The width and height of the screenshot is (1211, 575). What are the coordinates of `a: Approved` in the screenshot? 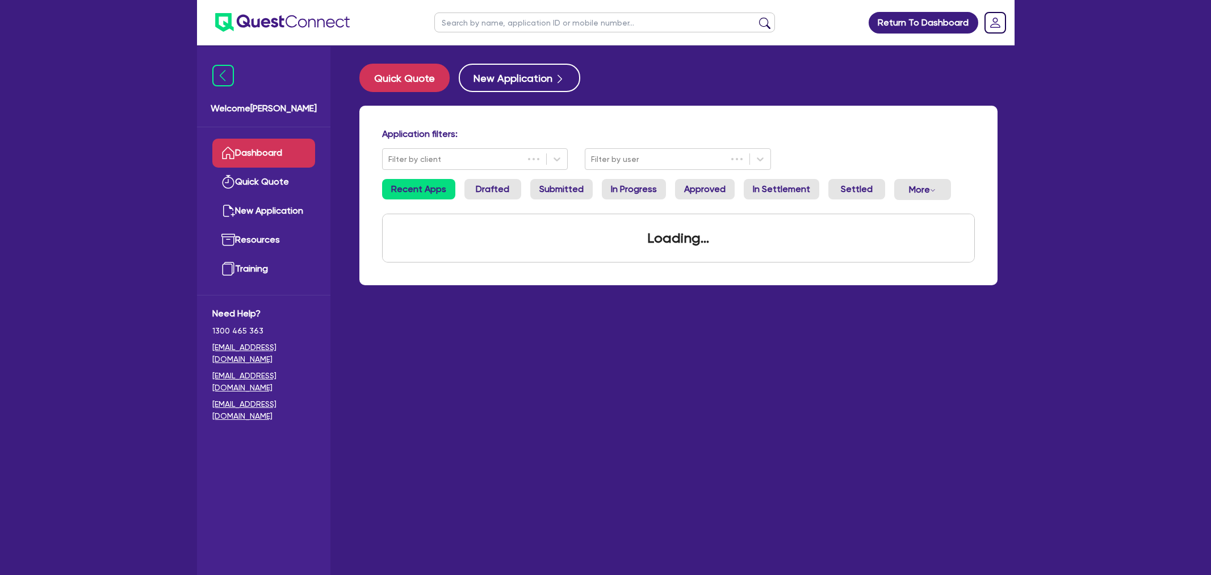 It's located at (705, 189).